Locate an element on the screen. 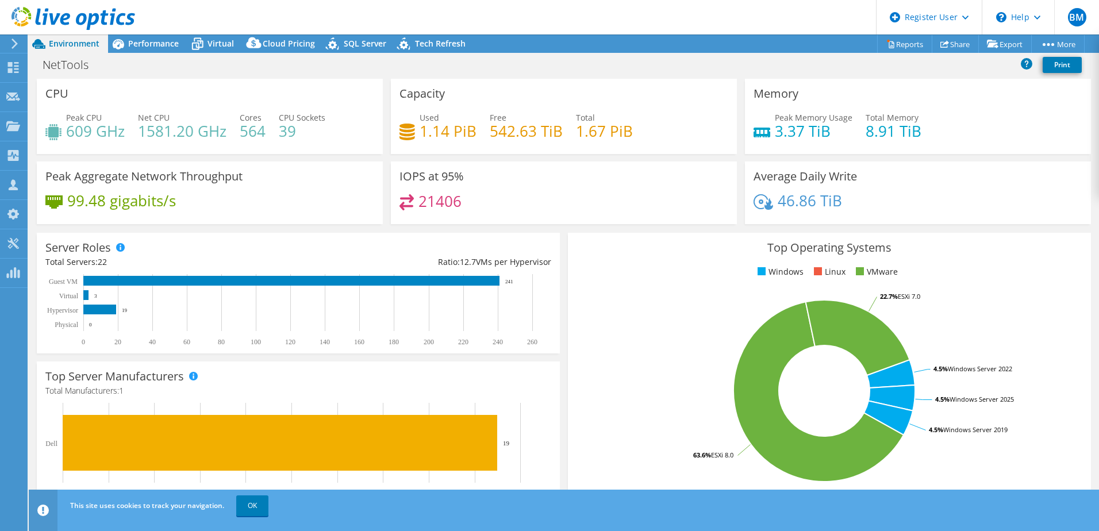  text: 180 is located at coordinates (394, 342).